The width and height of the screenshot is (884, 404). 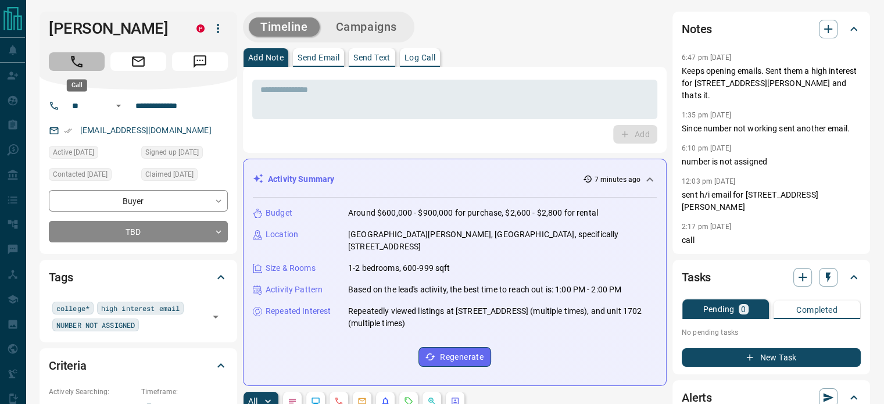 What do you see at coordinates (399, 268) in the screenshot?
I see `p: 1-2 bedrooms, 600-999 sqft` at bounding box center [399, 268].